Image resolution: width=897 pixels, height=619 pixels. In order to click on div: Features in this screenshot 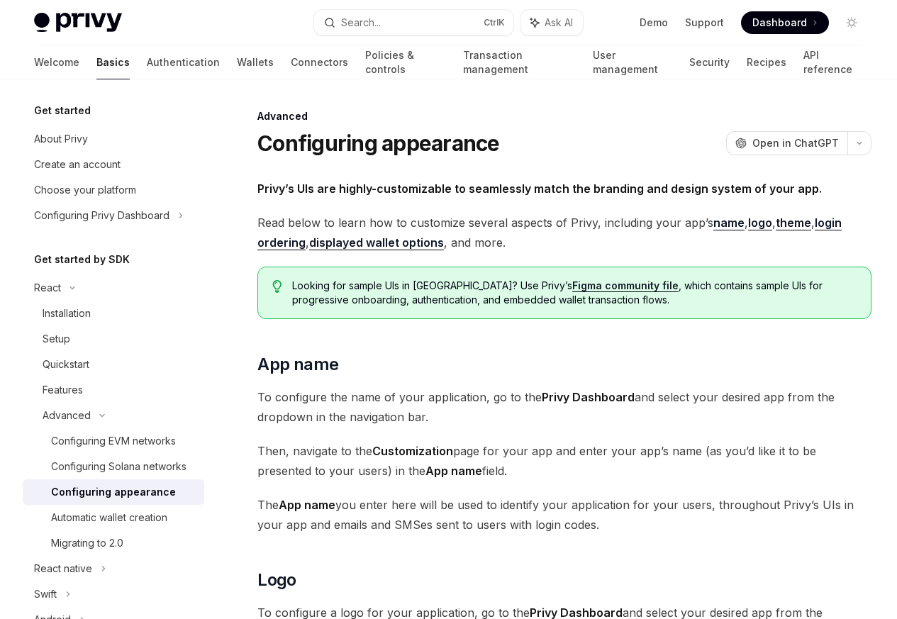, I will do `click(62, 390)`.